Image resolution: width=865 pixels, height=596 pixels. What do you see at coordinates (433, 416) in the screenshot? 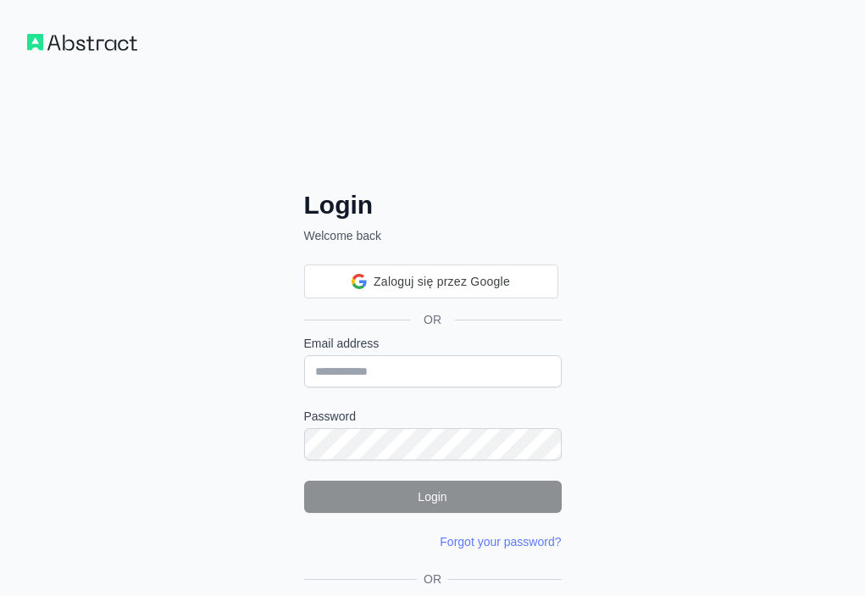
I see `label: Password` at bounding box center [433, 416].